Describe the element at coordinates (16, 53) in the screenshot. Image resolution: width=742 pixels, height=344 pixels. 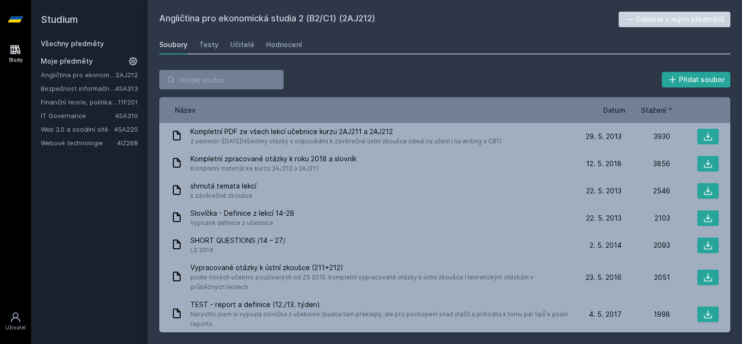
I see `a: Study` at that location.